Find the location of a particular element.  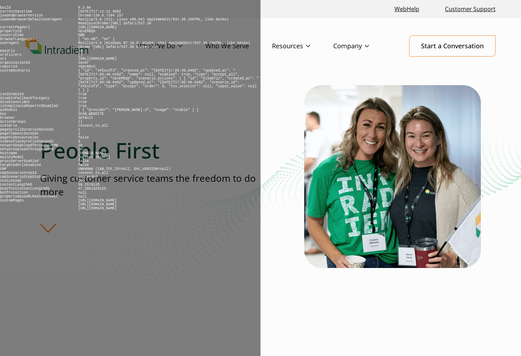

a: Company is located at coordinates (362, 46).